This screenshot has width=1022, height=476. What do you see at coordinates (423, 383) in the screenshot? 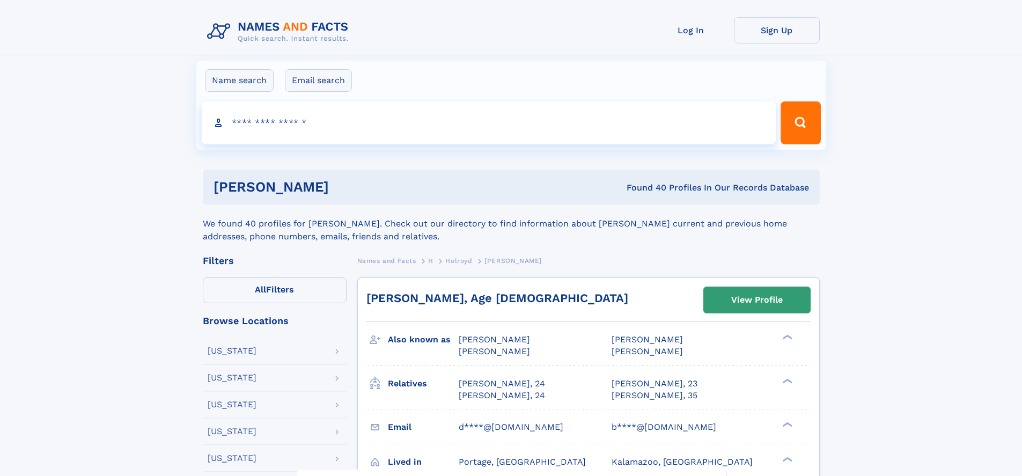
I see `h3: Relatives` at bounding box center [423, 383].